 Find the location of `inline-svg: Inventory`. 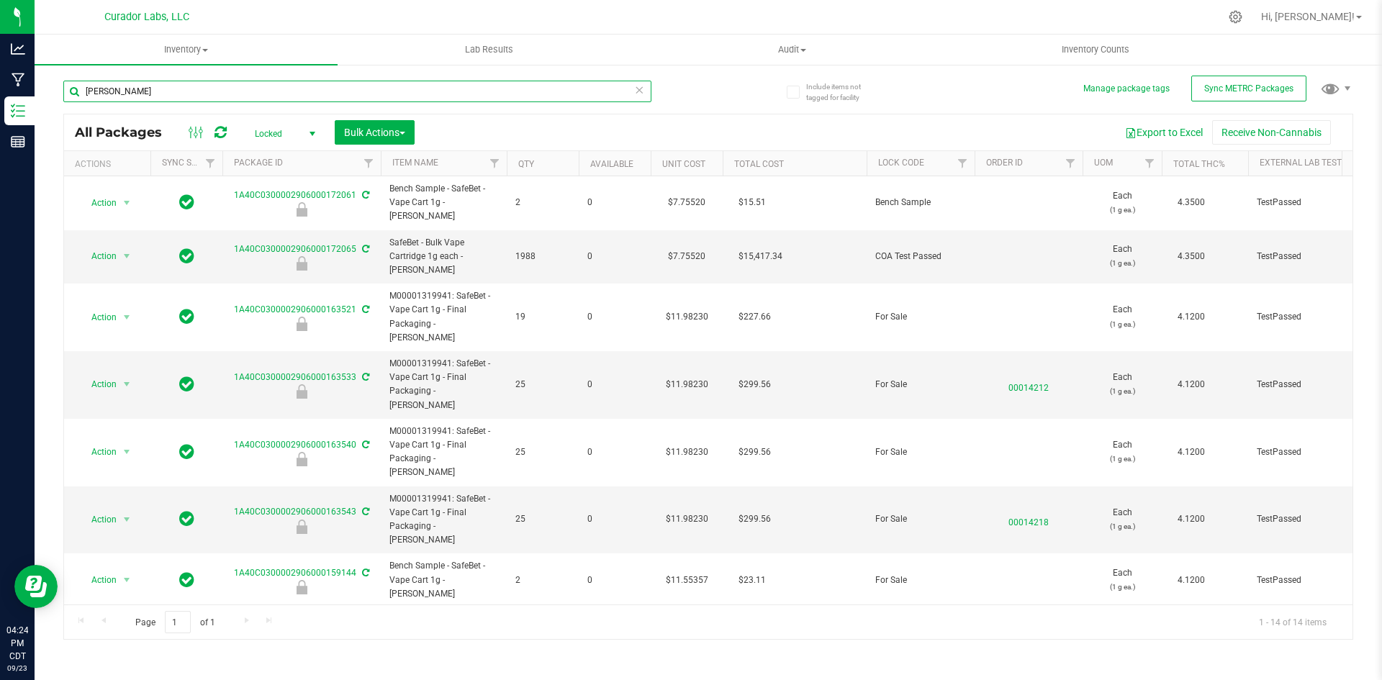

inline-svg: Inventory is located at coordinates (18, 111).